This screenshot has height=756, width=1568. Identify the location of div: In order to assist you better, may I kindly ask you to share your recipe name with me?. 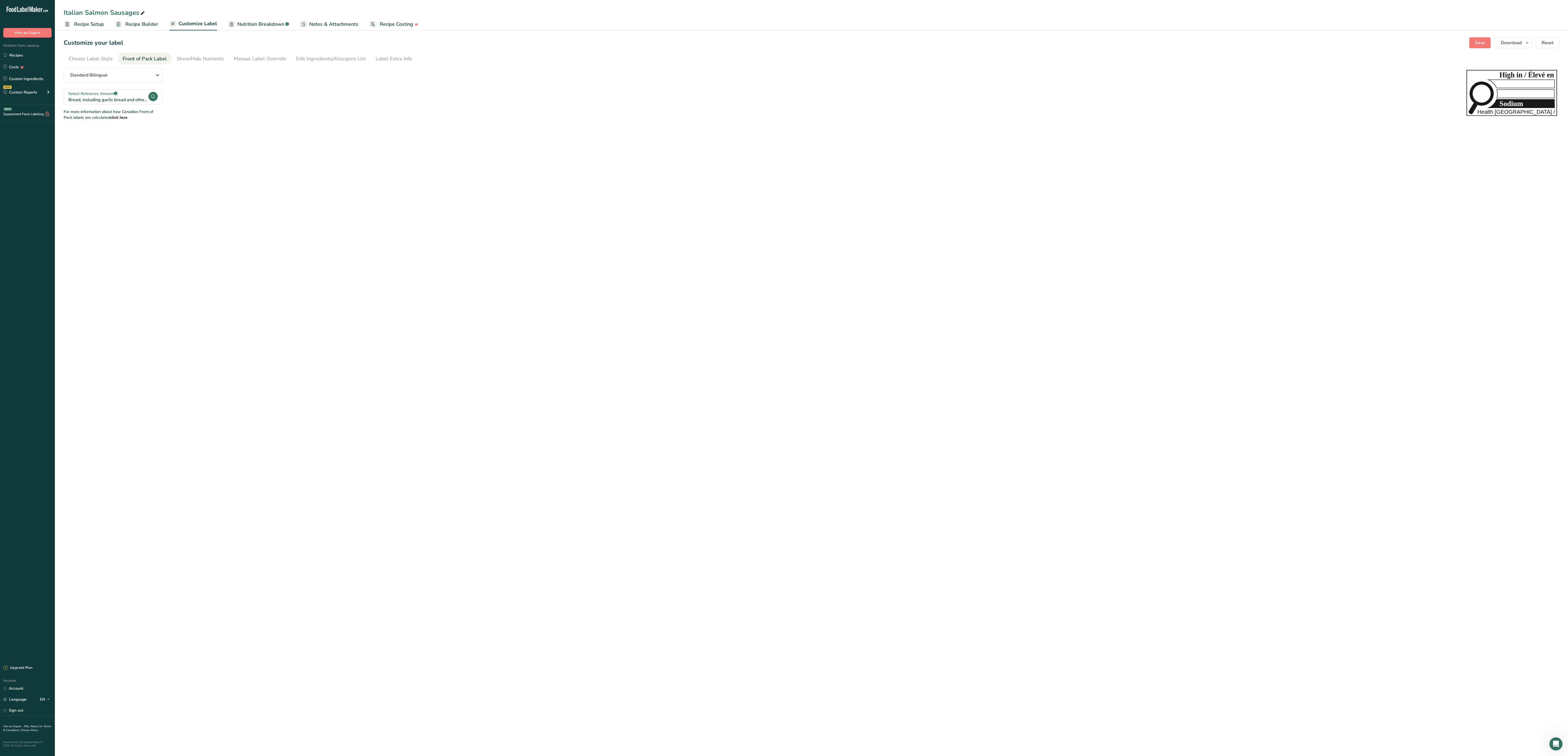
(47, 29).